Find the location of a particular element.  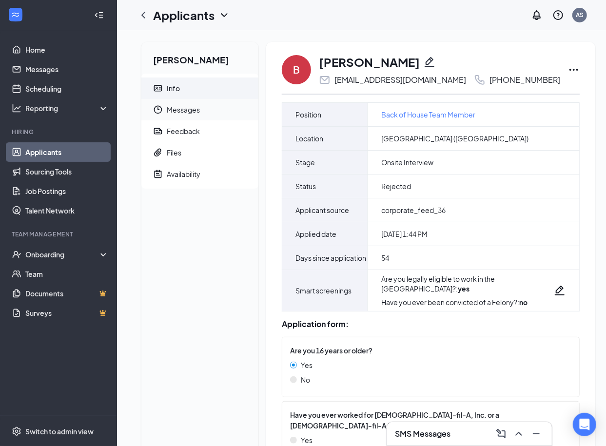

svg: ContactCard is located at coordinates (158, 88).